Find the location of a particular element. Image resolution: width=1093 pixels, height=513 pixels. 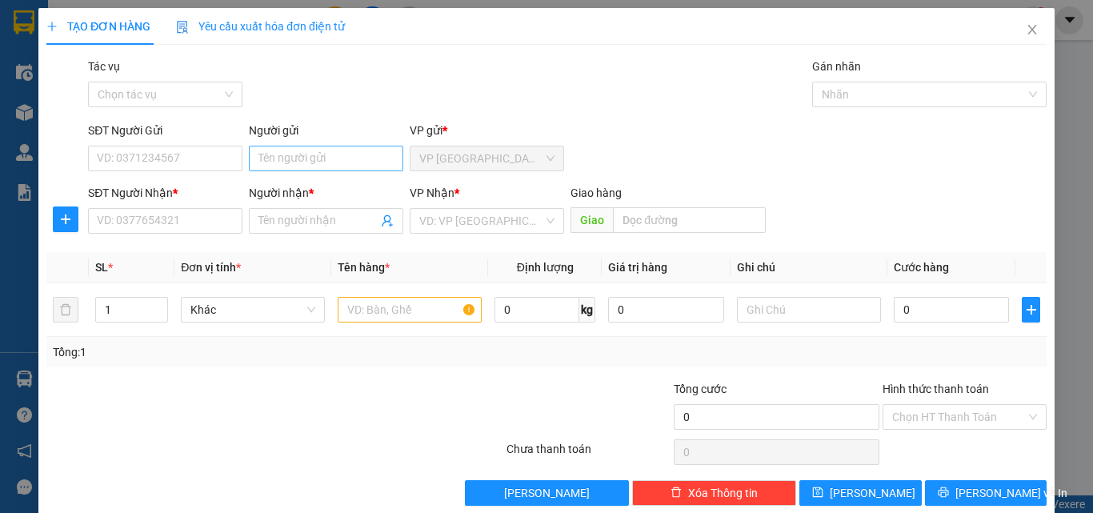

span: Giá trị hàng is located at coordinates (638, 267).